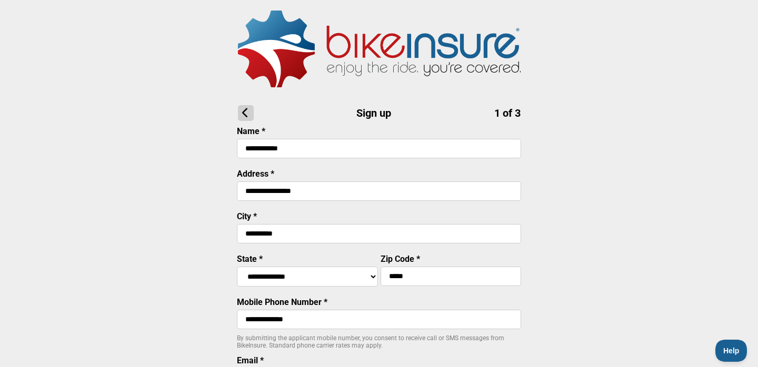 This screenshot has width=758, height=367. What do you see at coordinates (251, 131) in the screenshot?
I see `label: Name *` at bounding box center [251, 131].